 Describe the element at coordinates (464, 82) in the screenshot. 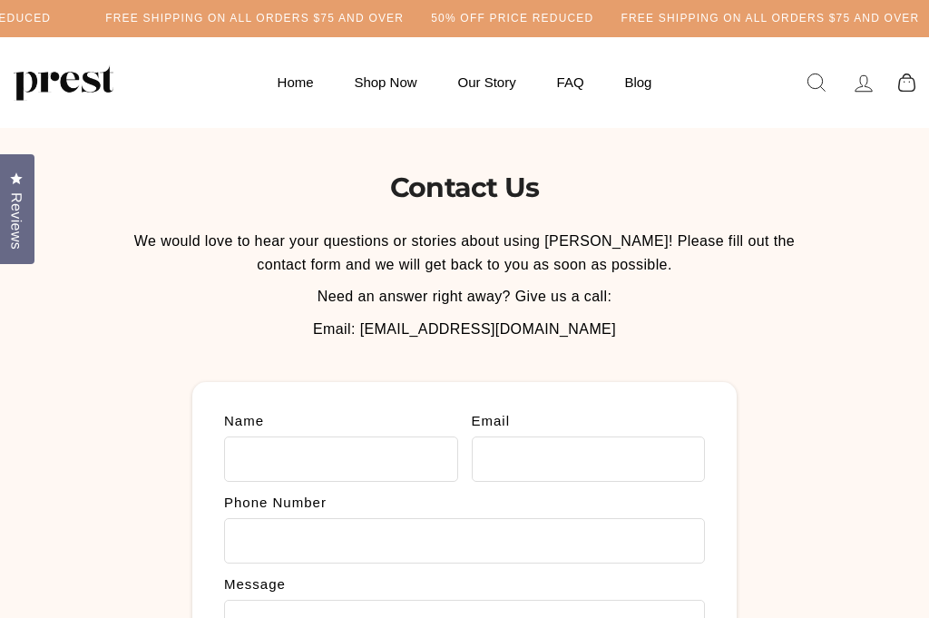

I see `ul: Primary` at that location.